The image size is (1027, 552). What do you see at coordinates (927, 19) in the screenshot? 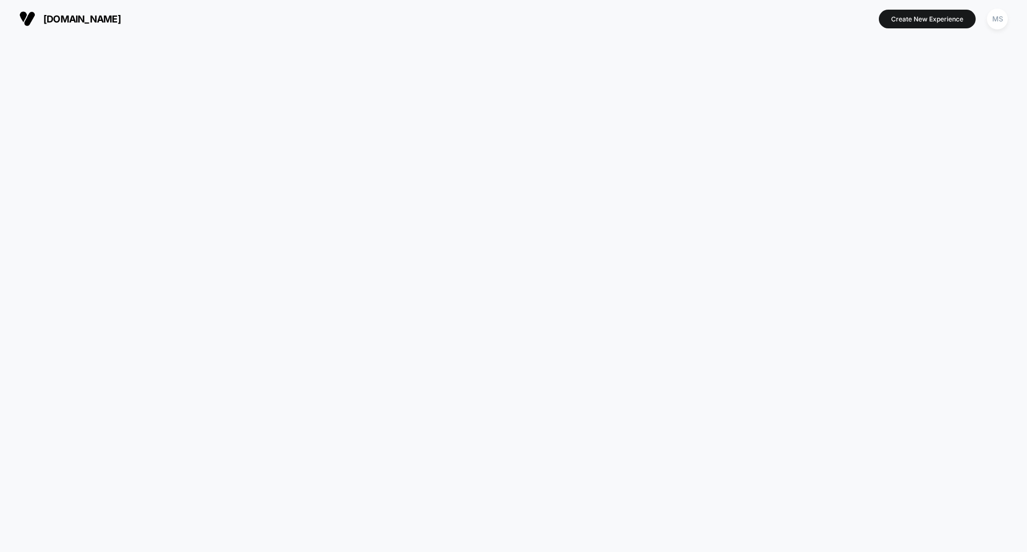
I see `button: Create New Experience` at bounding box center [927, 19].